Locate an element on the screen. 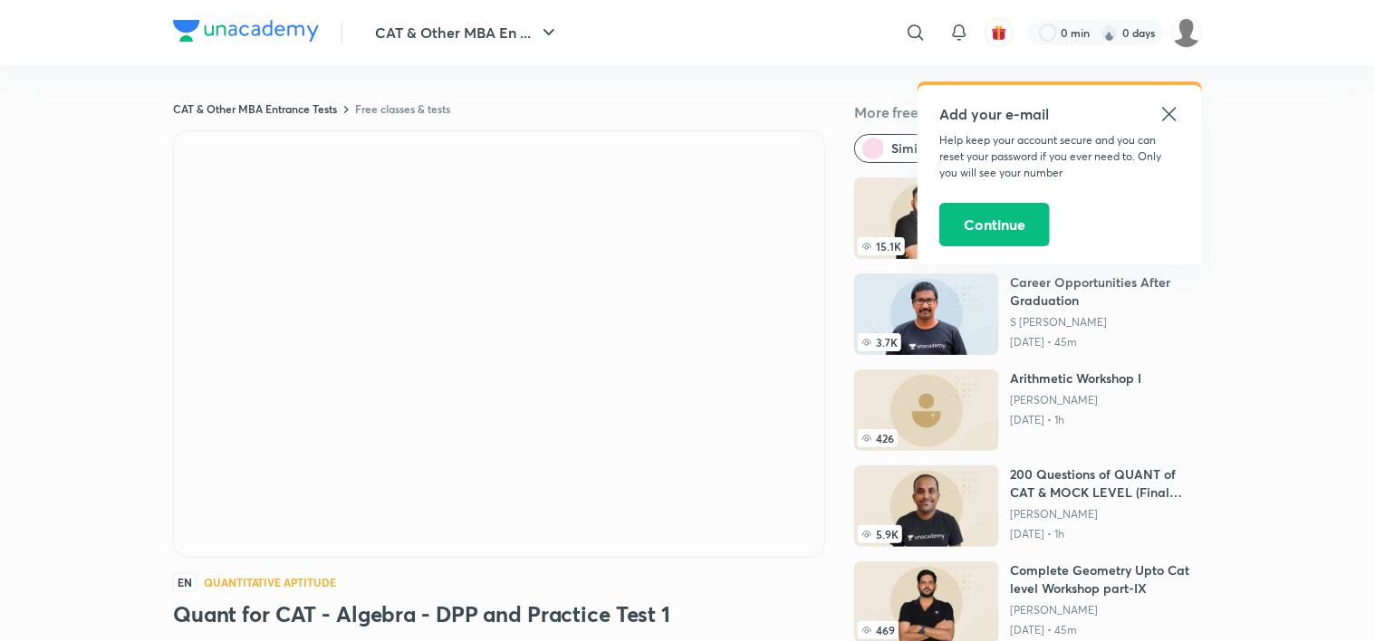 Image resolution: width=1375 pixels, height=641 pixels. h6: Career Opportunities After Graduation is located at coordinates (1106, 292).